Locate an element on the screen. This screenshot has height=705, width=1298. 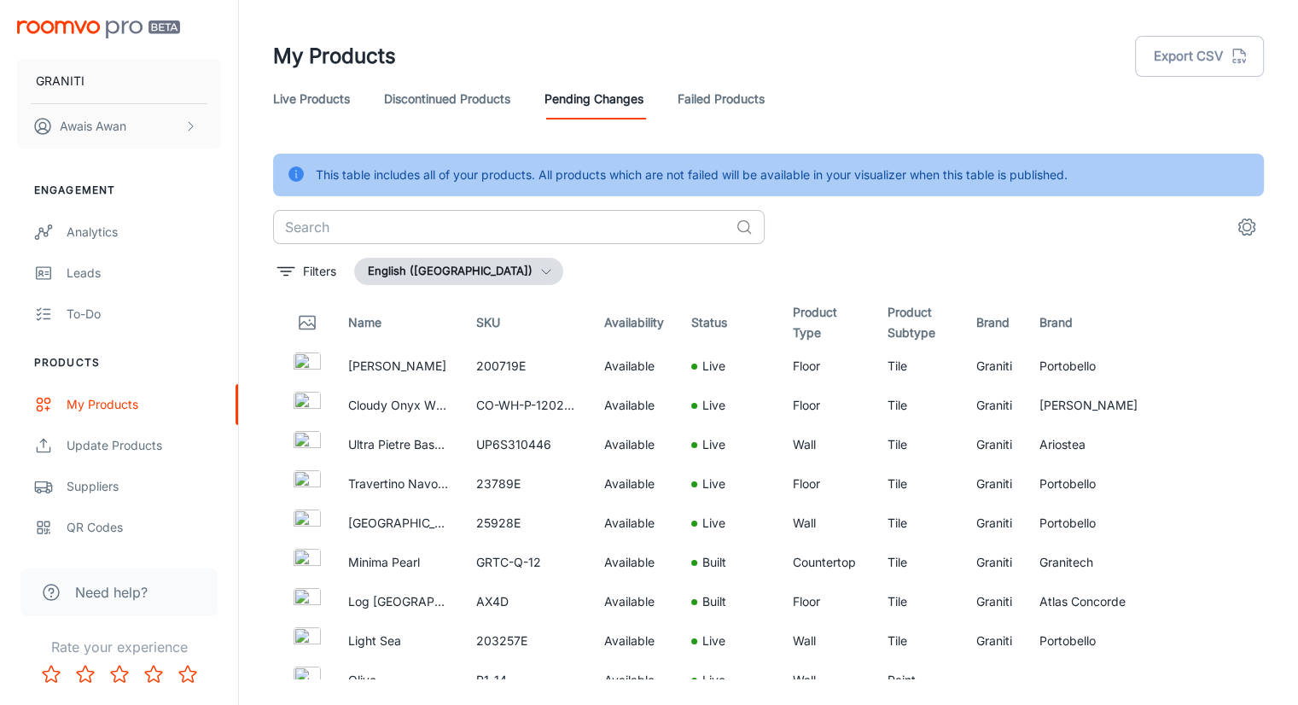
div: Leads is located at coordinates (143, 273).